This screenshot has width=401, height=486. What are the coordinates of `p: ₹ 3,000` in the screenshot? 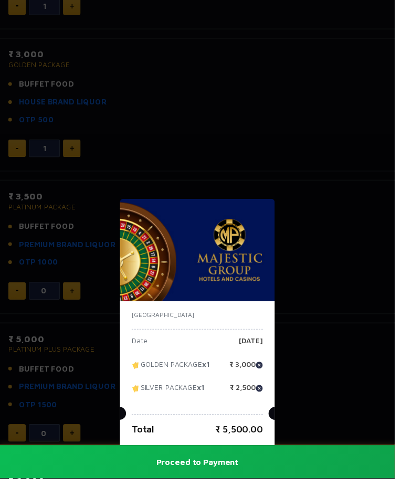 It's located at (250, 374).